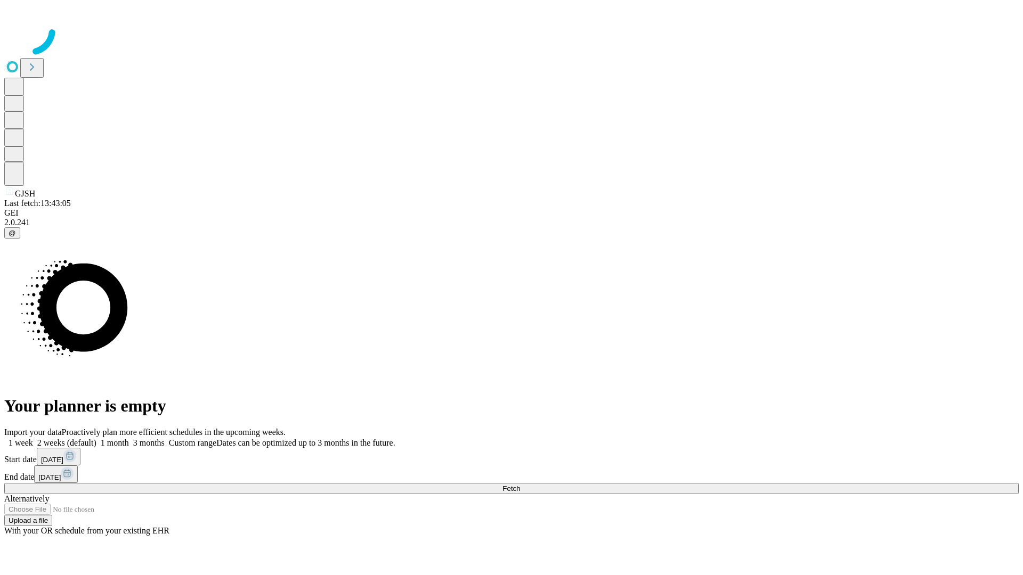  I want to click on span: 1 week, so click(21, 443).